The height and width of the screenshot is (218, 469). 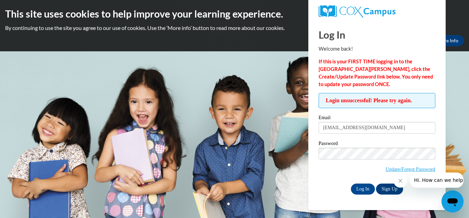 I want to click on label: Email, so click(x=377, y=118).